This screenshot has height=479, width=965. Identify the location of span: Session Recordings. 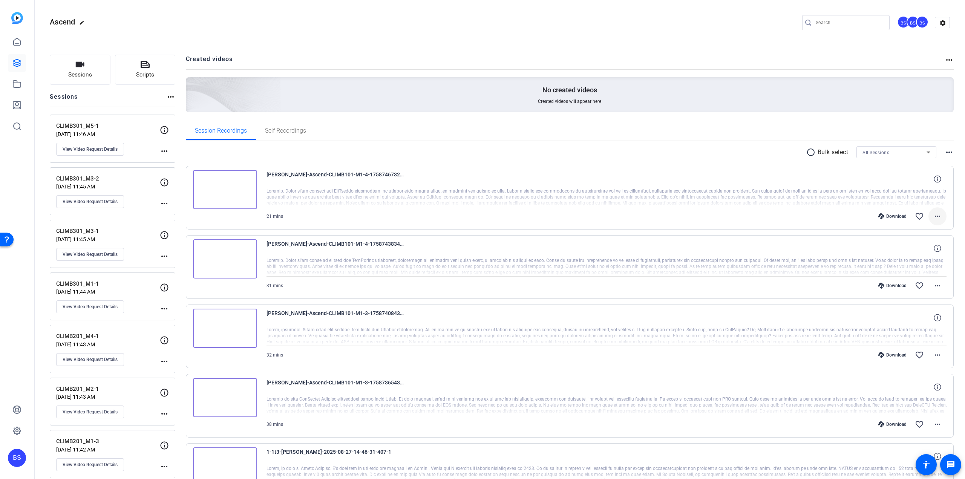
(221, 131).